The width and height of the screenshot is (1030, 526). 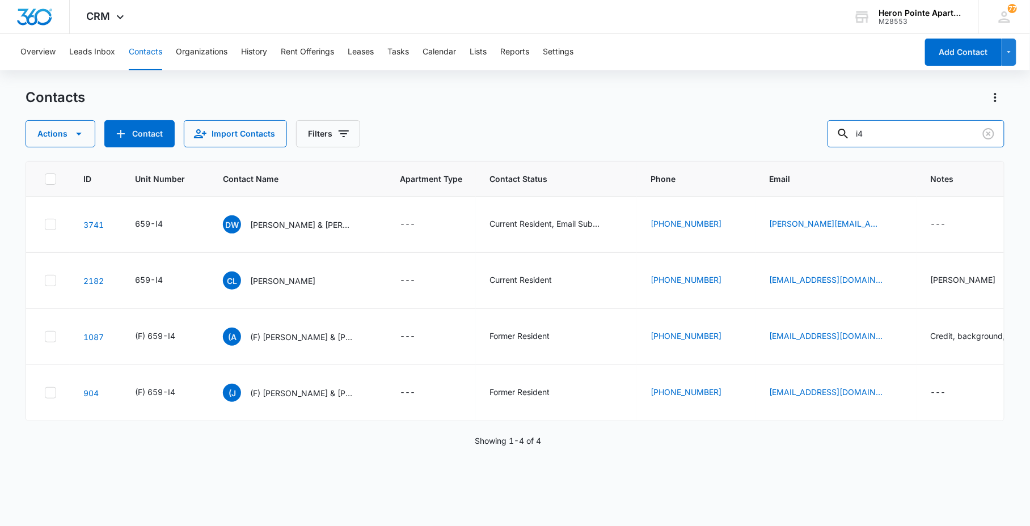 I want to click on input: Search Contacts, so click(x=916, y=134).